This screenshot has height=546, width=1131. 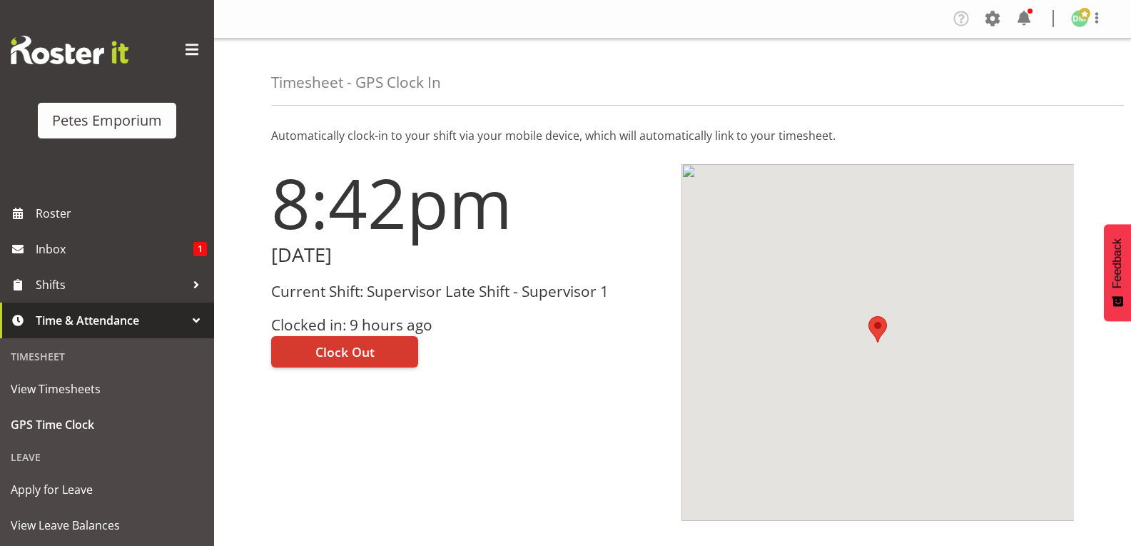 What do you see at coordinates (1117, 273) in the screenshot?
I see `button: Feedback - Show survey` at bounding box center [1117, 273].